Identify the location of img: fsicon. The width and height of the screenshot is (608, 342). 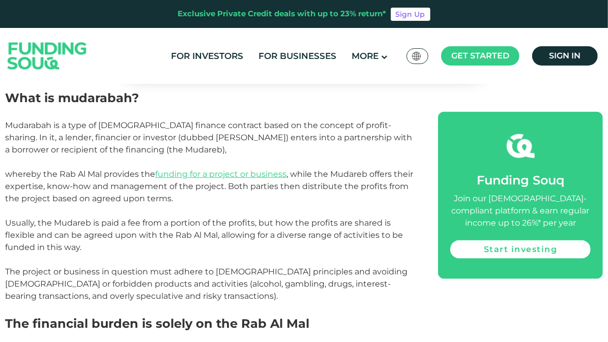
(520, 146).